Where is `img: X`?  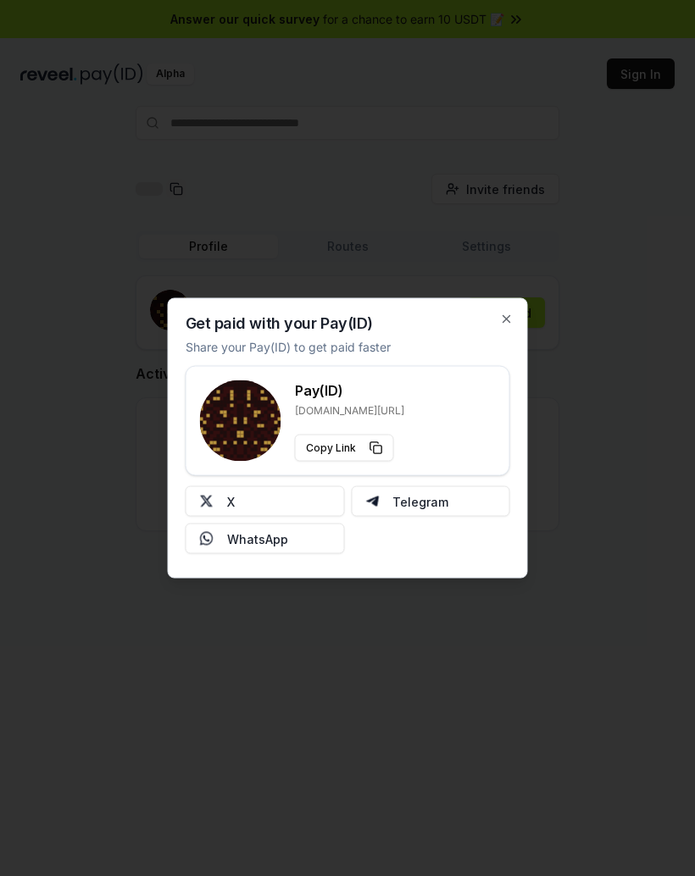
img: X is located at coordinates (207, 502).